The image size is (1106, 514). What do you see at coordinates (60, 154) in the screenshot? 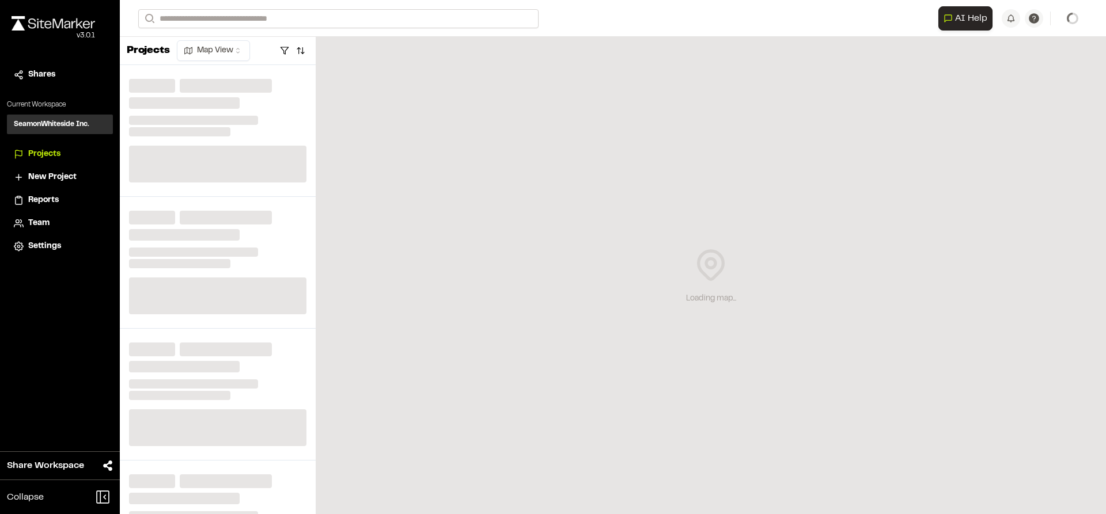
I see `a: Projects` at bounding box center [60, 154].